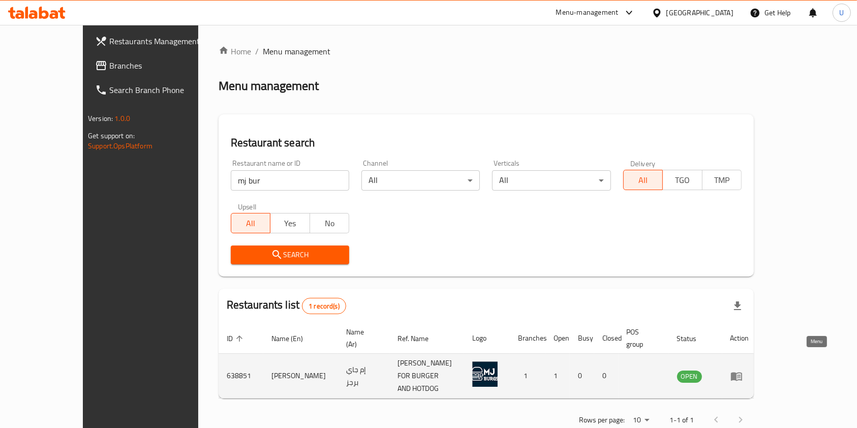 This screenshot has height=428, width=857. What do you see at coordinates (268, 86) in the screenshot?
I see `h2: Menu management` at bounding box center [268, 86].